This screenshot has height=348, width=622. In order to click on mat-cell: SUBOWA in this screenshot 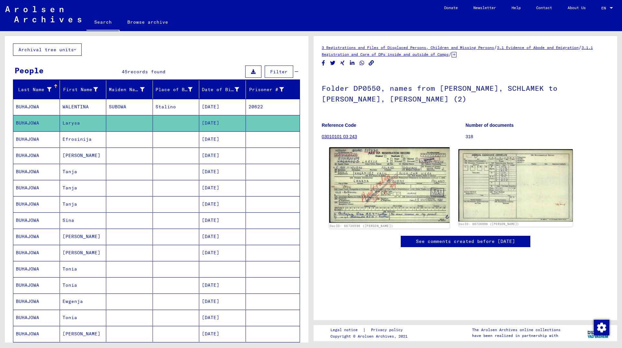, I will do `click(130, 107)`.